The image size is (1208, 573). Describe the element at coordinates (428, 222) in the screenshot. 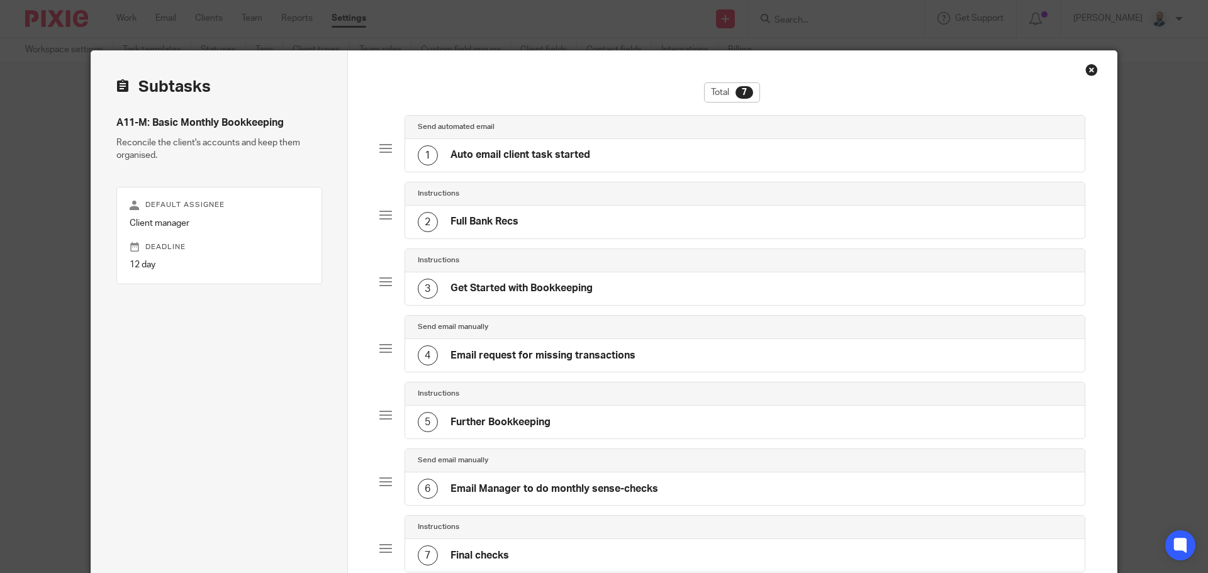

I see `div: 2` at that location.